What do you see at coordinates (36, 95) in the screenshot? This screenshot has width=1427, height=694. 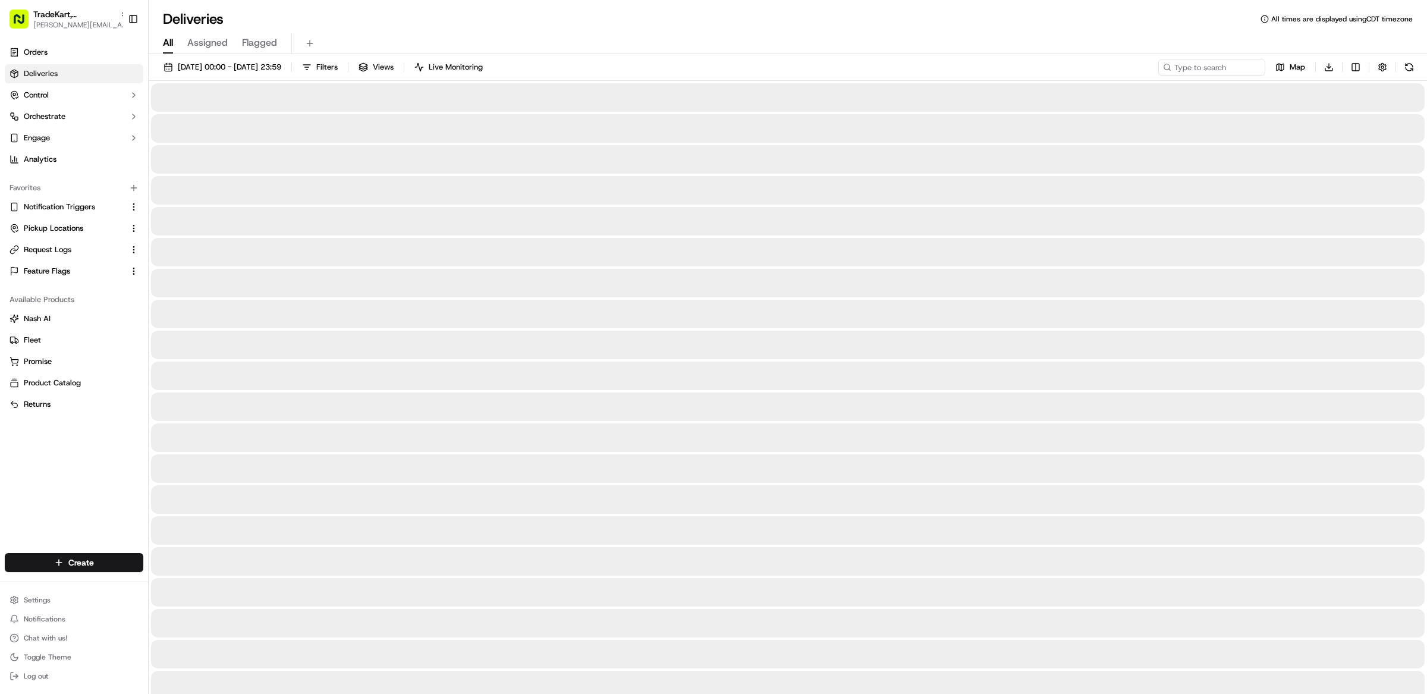 I see `span: Control` at bounding box center [36, 95].